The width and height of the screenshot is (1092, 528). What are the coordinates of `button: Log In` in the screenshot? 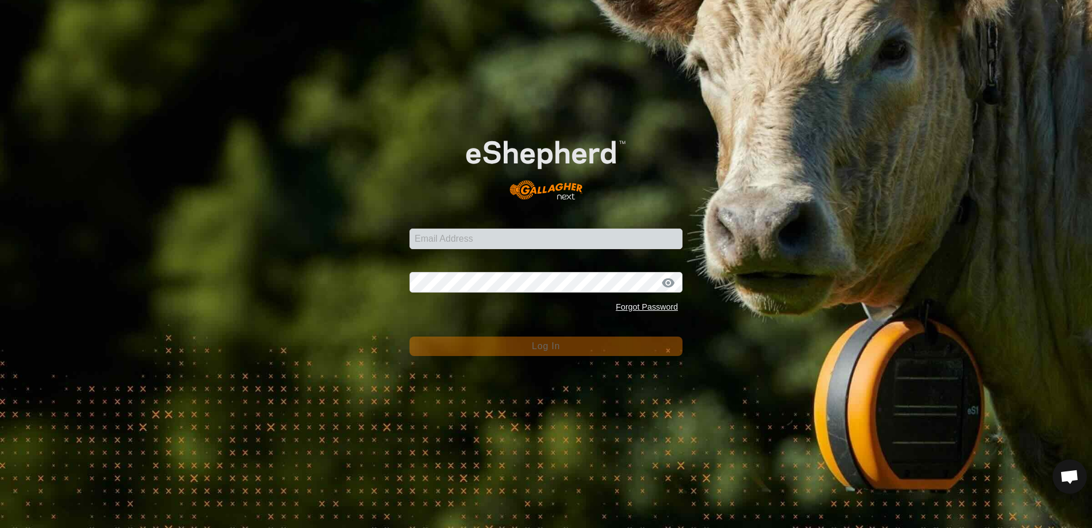 It's located at (546, 346).